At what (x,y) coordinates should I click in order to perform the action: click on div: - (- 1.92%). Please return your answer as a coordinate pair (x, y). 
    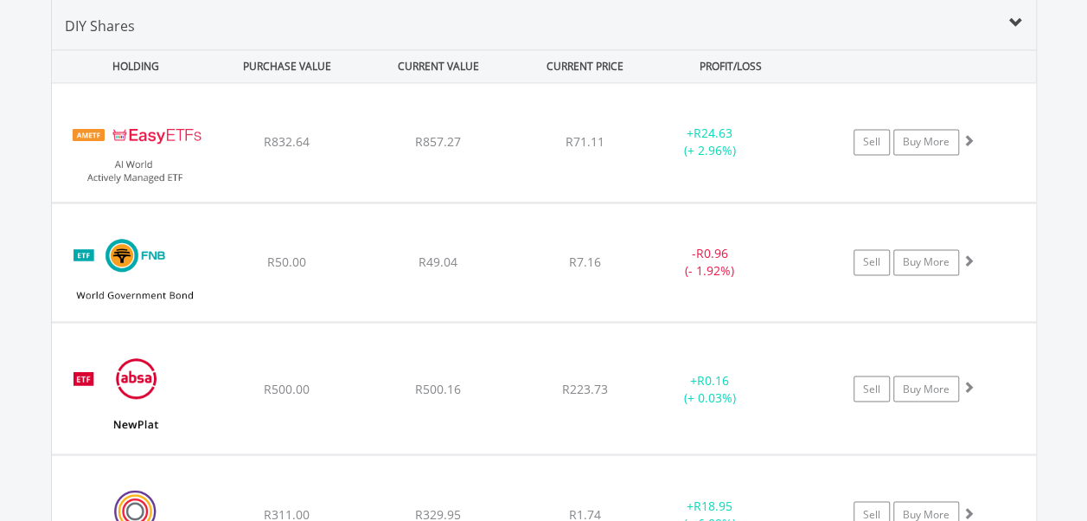
    Looking at the image, I should click on (710, 262).